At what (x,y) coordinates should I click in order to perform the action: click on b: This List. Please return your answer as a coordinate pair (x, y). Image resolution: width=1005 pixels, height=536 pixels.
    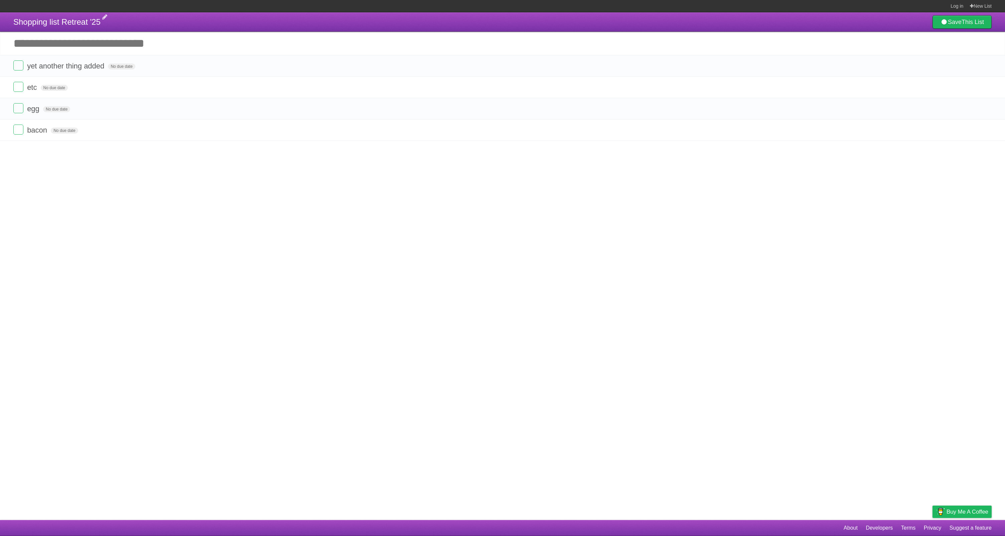
    Looking at the image, I should click on (972, 22).